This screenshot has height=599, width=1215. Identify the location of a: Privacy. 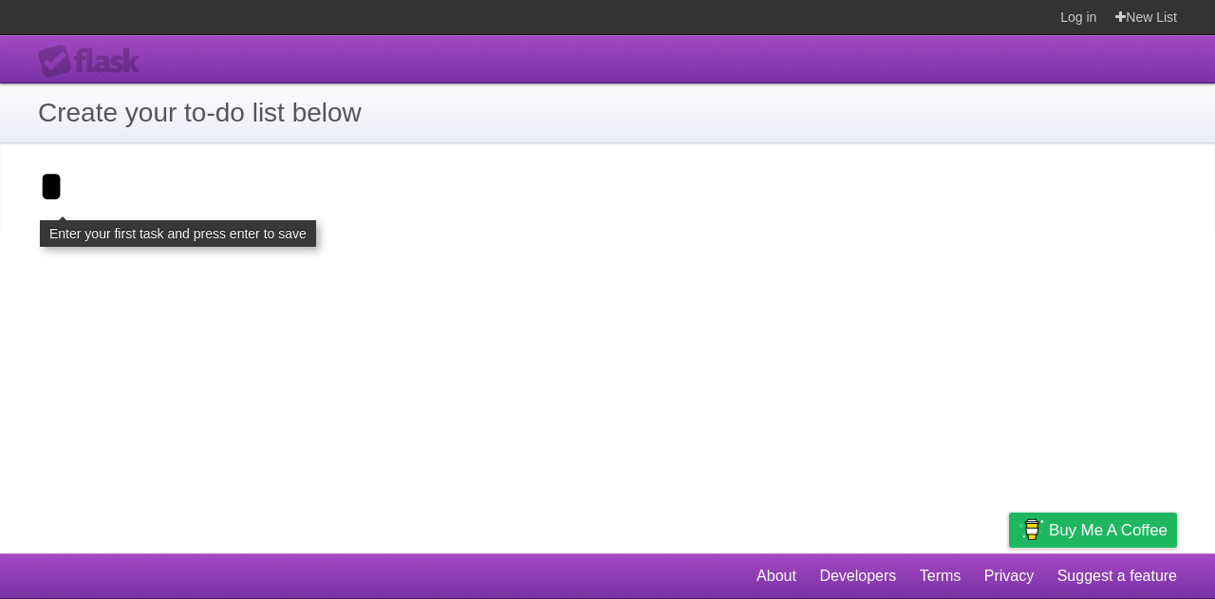
(1009, 576).